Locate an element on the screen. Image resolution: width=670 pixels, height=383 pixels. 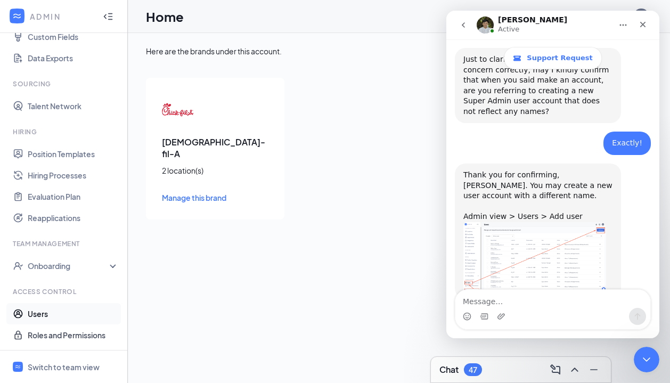
a: Reapplications is located at coordinates (73, 218).